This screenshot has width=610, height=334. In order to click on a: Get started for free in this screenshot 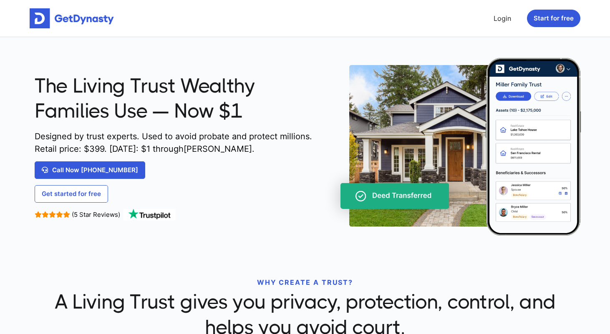, I will do `click(71, 194)`.